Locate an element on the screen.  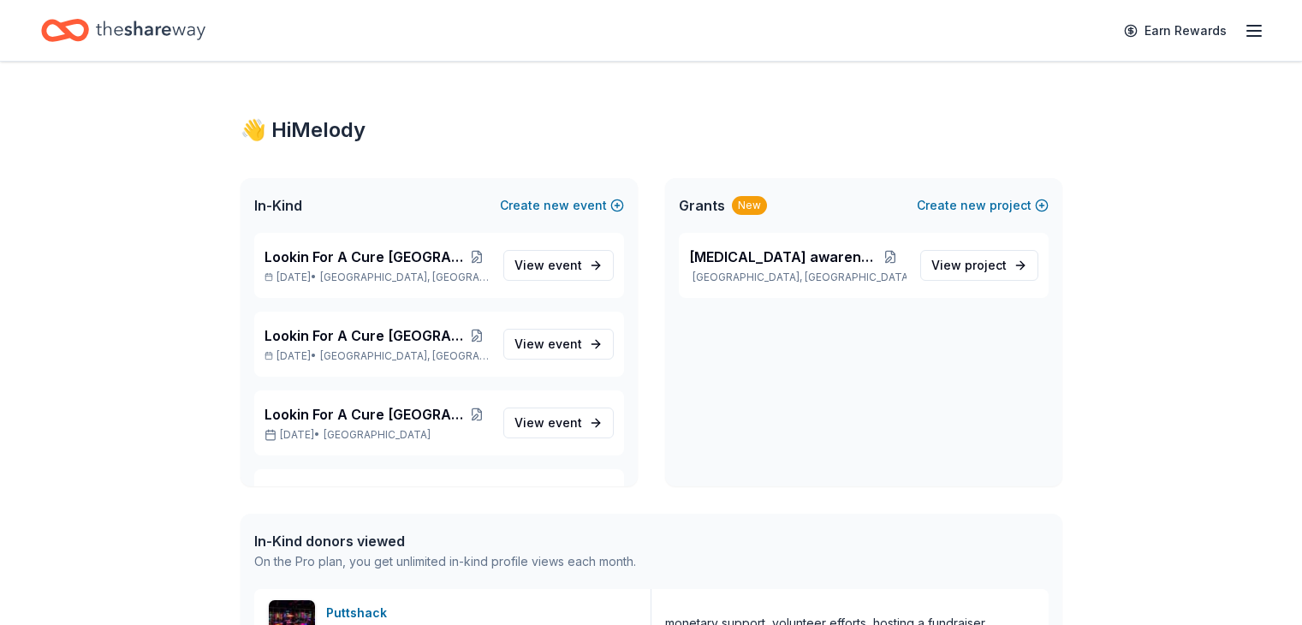
div: Puttshack is located at coordinates (359, 613).